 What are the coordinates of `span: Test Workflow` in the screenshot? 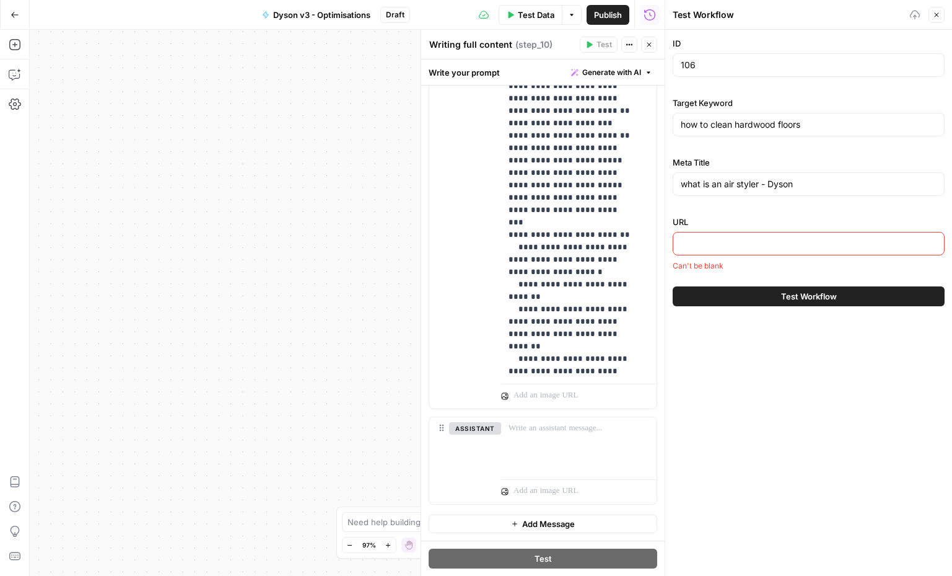 It's located at (809, 296).